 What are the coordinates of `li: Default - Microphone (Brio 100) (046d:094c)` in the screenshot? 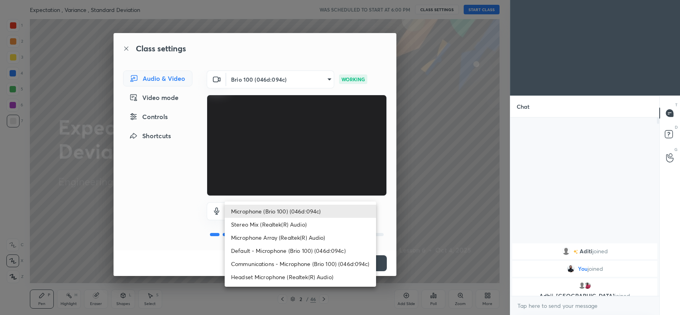 It's located at (300, 250).